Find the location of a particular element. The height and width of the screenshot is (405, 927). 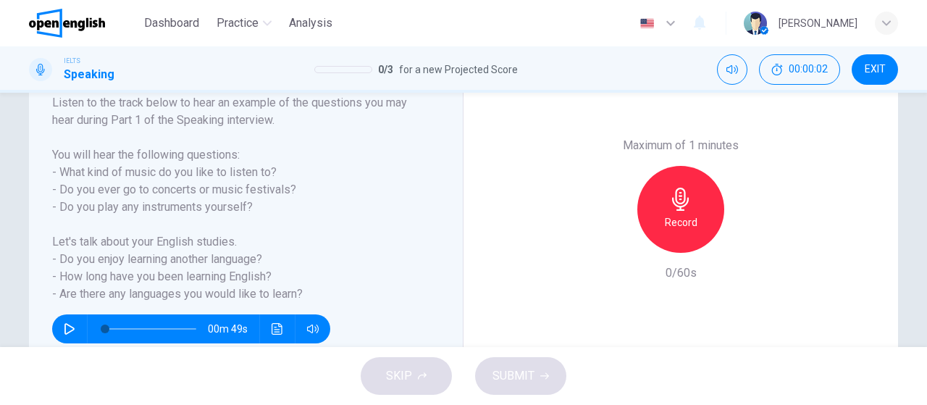

button: Record is located at coordinates (681, 209).